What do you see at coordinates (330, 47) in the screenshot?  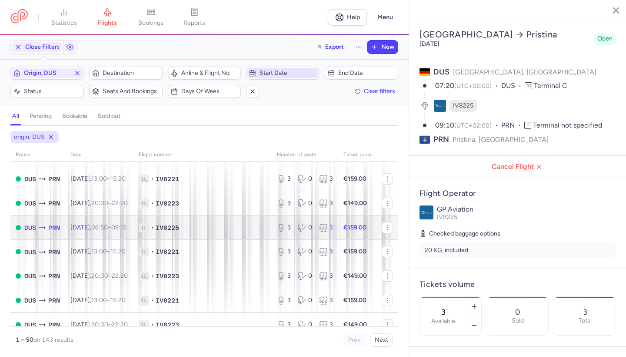 I see `button: Export` at bounding box center [330, 47].